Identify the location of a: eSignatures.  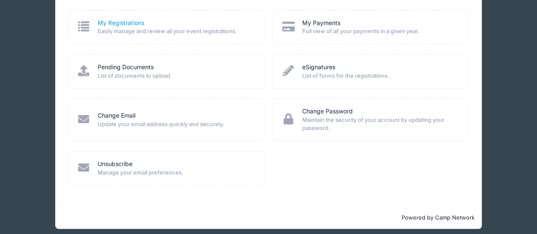
(319, 67).